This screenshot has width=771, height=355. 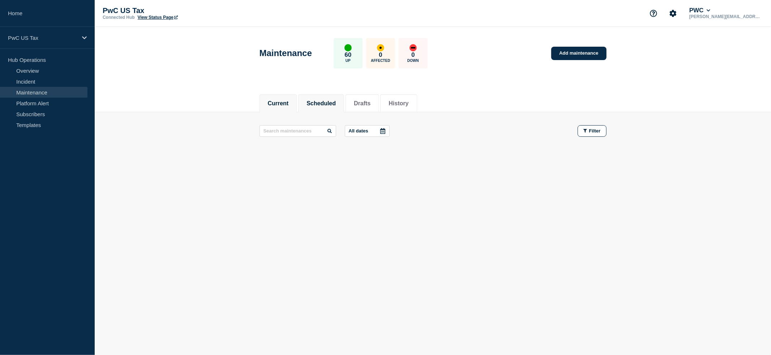 I want to click on button: History, so click(x=398, y=103).